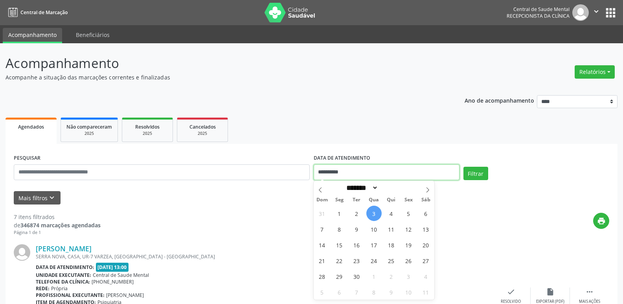 The height and width of the screenshot is (304, 623). Describe the element at coordinates (57, 232) in the screenshot. I see `div: Página 1 de 1` at that location.